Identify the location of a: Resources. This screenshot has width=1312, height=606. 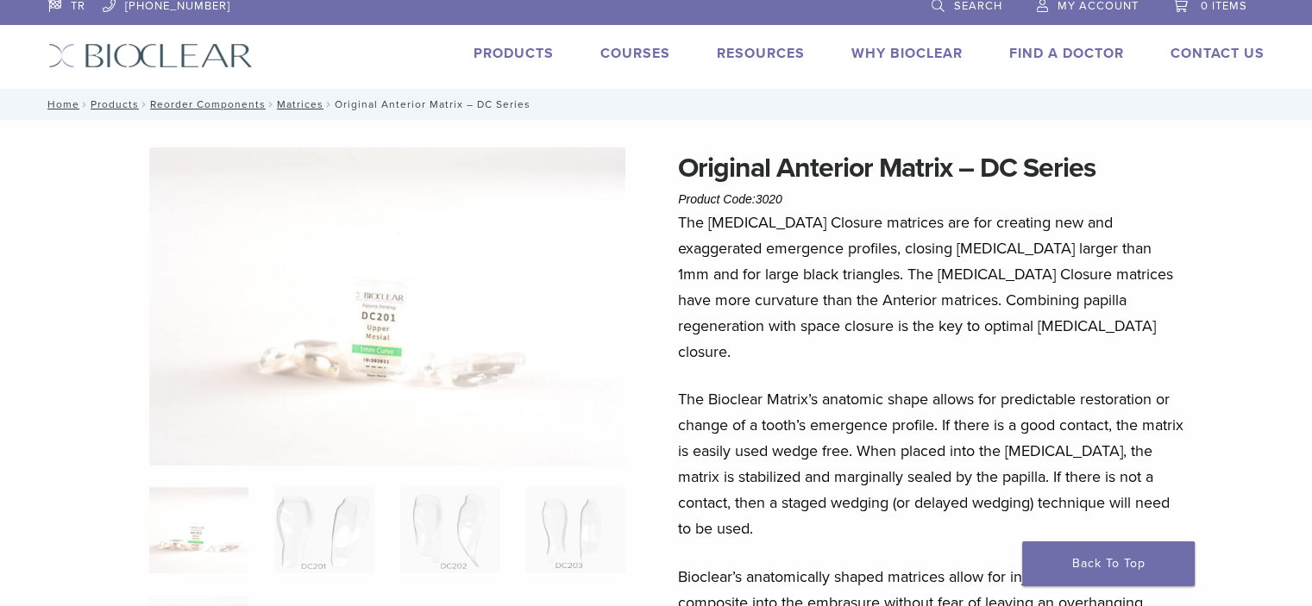
(761, 53).